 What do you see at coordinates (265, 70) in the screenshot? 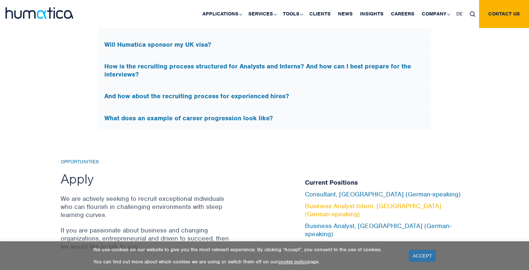
I see `h5: How is the recruiting process structured for Analysts and Interns? And how can I best prepare for...` at bounding box center [265, 70].